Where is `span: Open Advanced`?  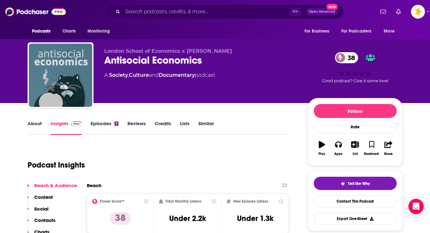
span: Open Advanced is located at coordinates (322, 12).